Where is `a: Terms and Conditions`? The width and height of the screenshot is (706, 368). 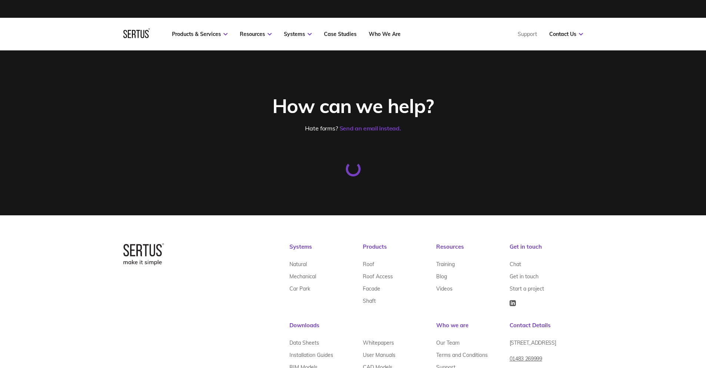 a: Terms and Conditions is located at coordinates (462, 355).